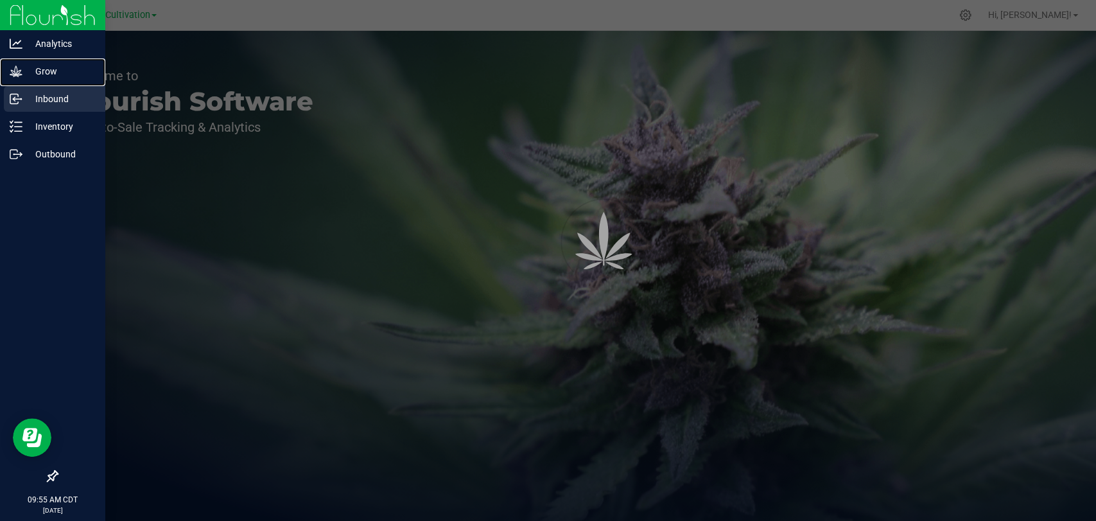 Image resolution: width=1096 pixels, height=521 pixels. Describe the element at coordinates (61, 71) in the screenshot. I see `p: Grow` at that location.